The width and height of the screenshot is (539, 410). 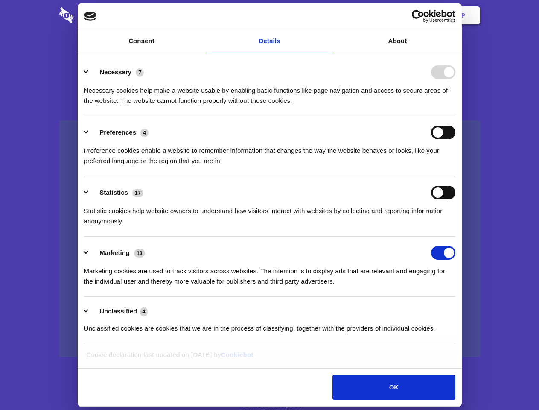 What do you see at coordinates (394, 387) in the screenshot?
I see `button: OK` at bounding box center [394, 387].